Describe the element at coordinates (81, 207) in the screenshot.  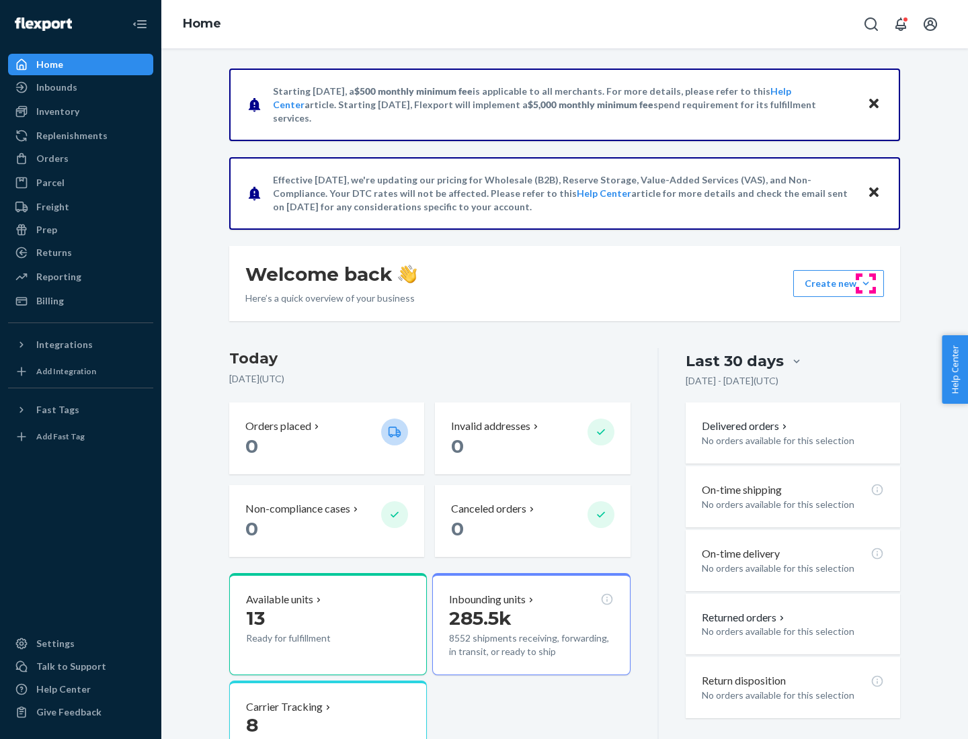
I see `a: Freight` at that location.